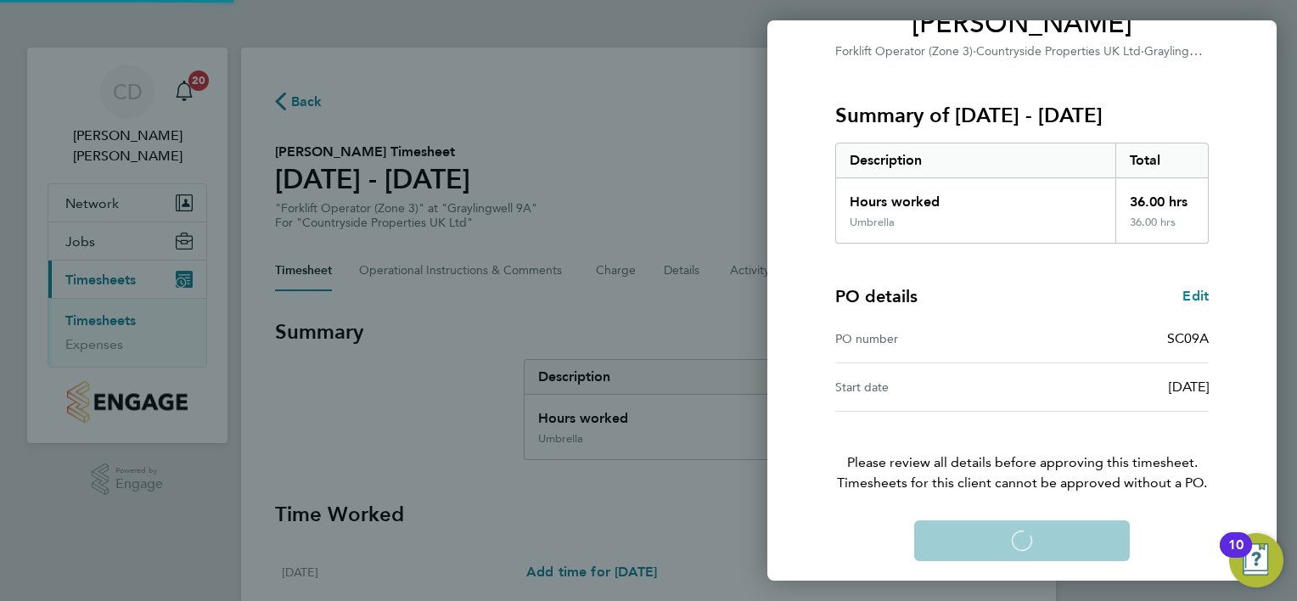 This screenshot has width=1297, height=601. I want to click on div: Description, so click(975, 160).